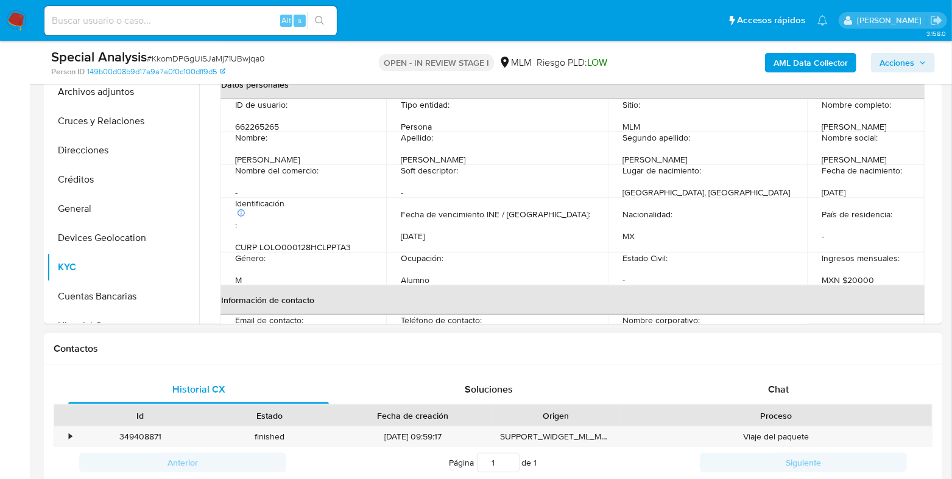 The image size is (952, 479). Describe the element at coordinates (803, 238) in the screenshot. I see `p: Ingresos mensuales :` at that location.